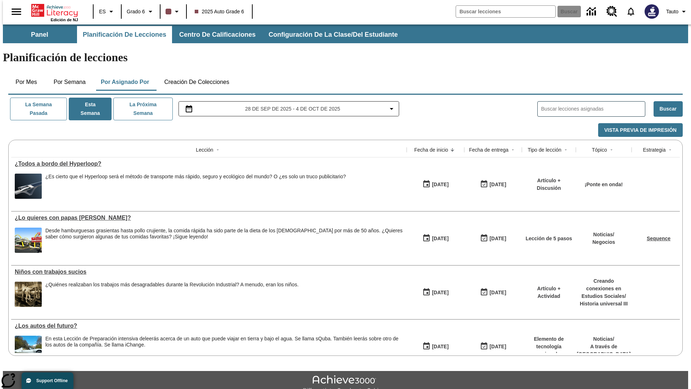  Describe the element at coordinates (593, 109) in the screenshot. I see `input: Buscar lecciones asignadas` at that location.